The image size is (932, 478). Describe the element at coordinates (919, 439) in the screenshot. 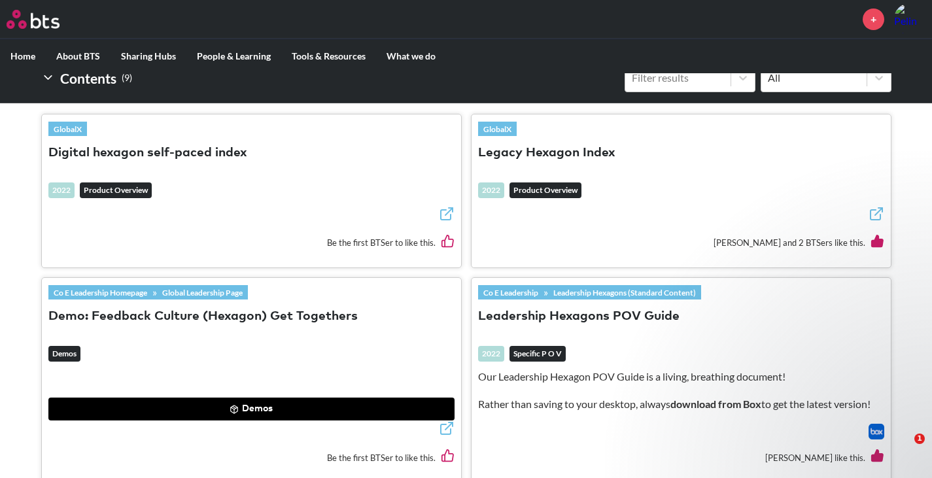

I see `span: 1` at that location.